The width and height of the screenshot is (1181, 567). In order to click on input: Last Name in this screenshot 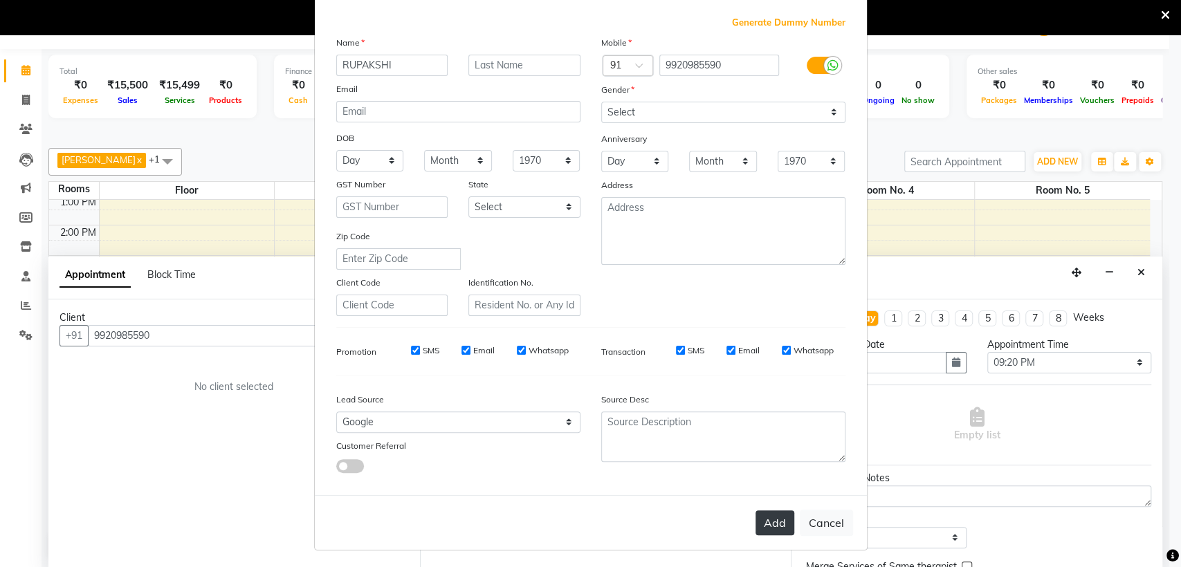, I will do `click(524, 65)`.